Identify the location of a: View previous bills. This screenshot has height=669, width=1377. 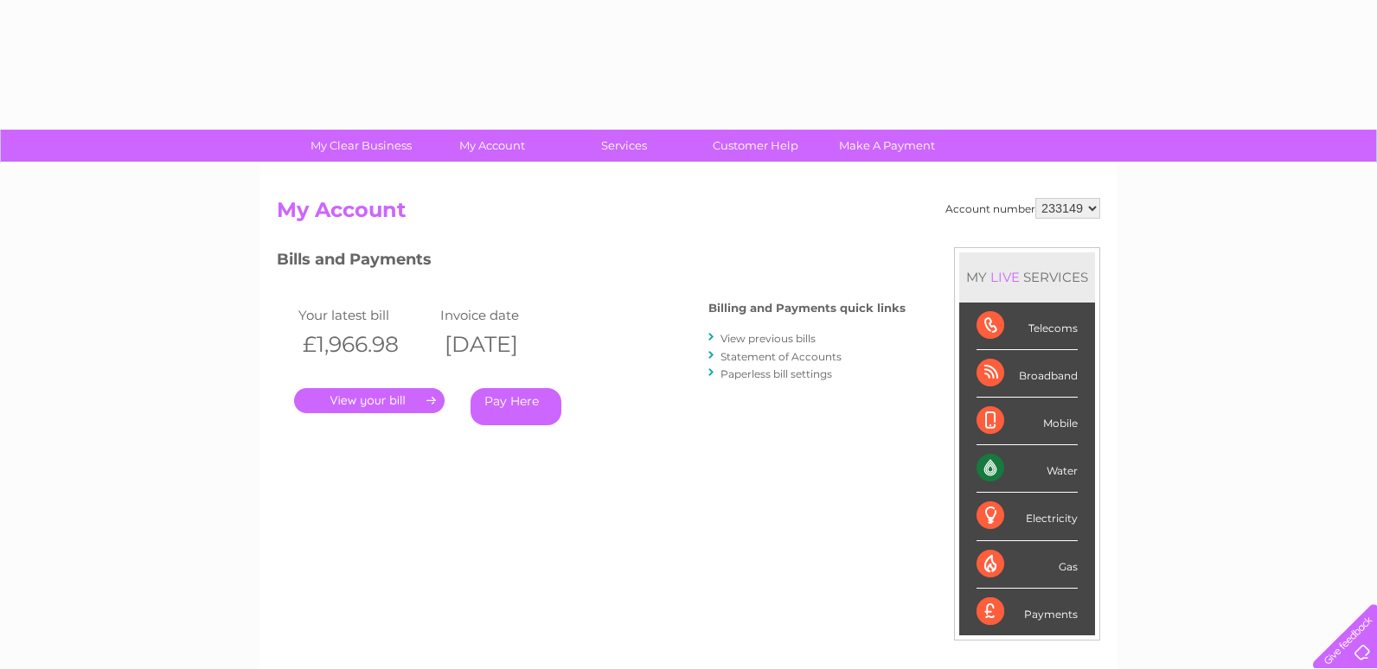
(768, 338).